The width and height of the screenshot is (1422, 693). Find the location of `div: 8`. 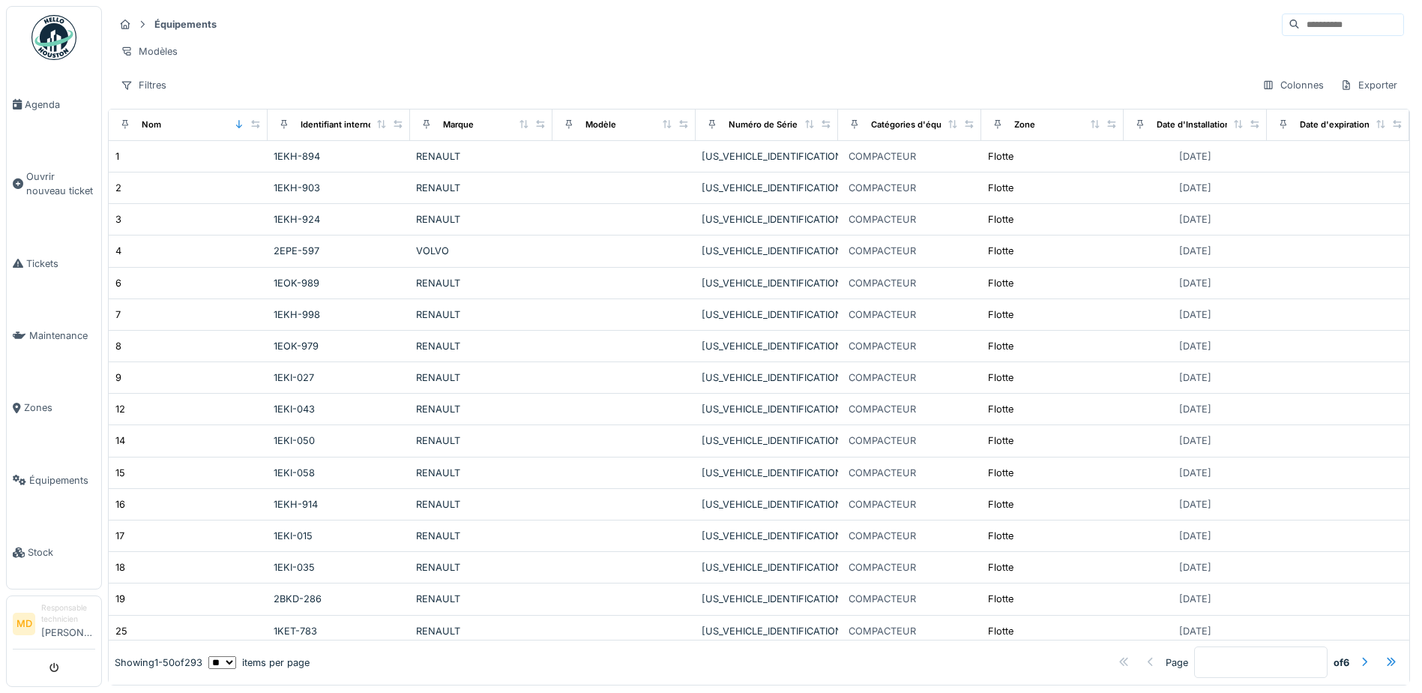

div: 8 is located at coordinates (118, 346).